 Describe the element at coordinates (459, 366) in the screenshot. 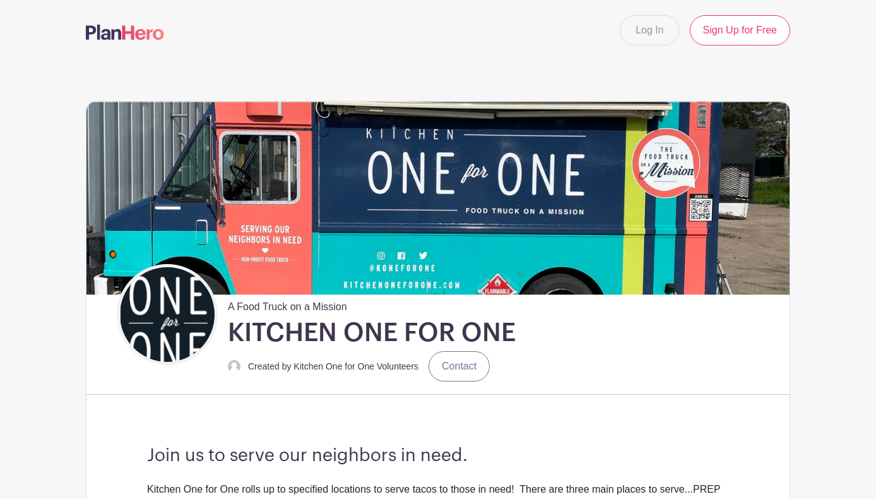

I see `a: Contact` at that location.